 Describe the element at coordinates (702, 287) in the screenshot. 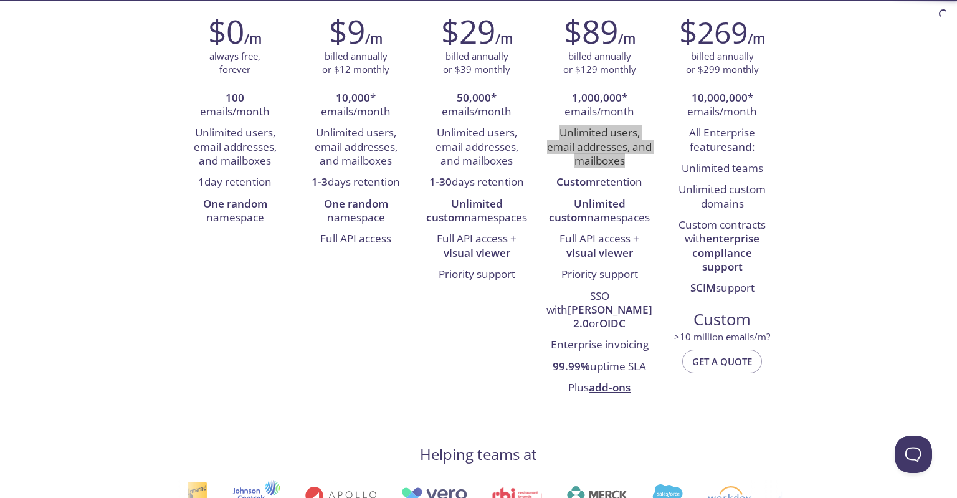

I see `strong: SCIM` at that location.